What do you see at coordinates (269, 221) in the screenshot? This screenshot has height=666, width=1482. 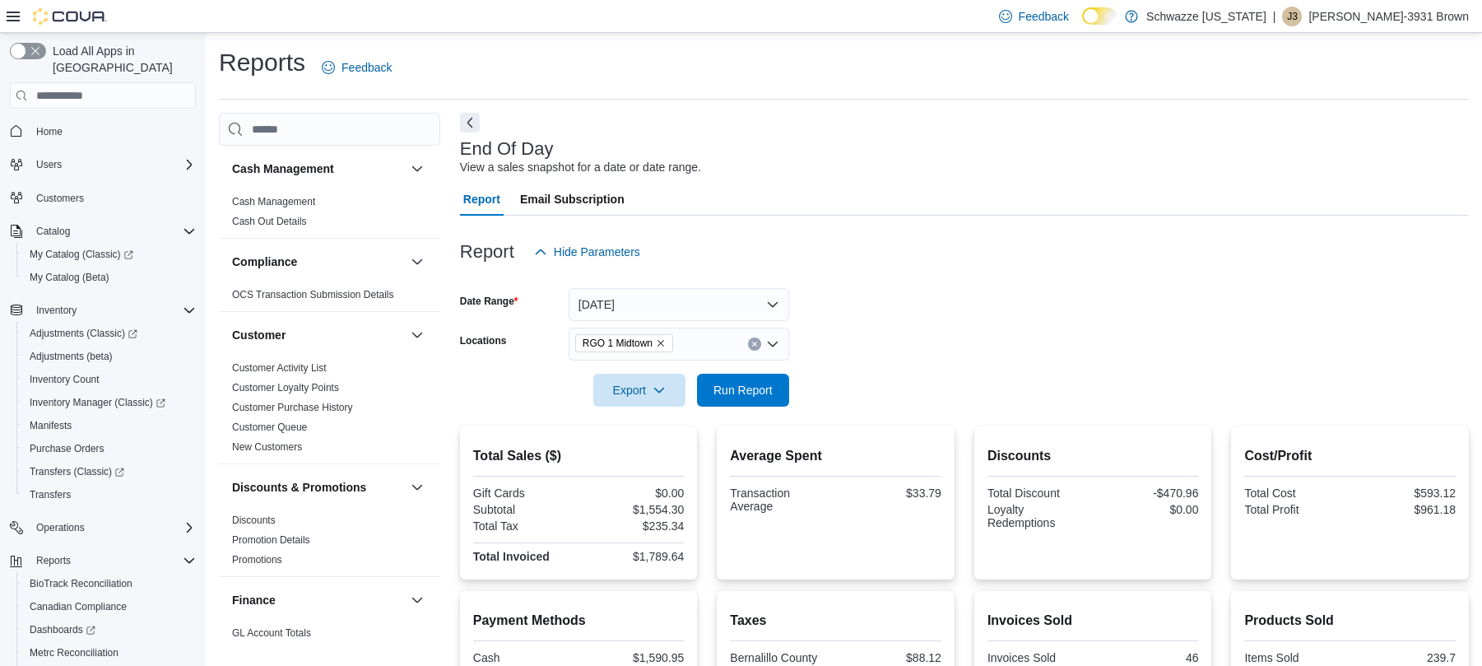 I see `a: Cash Out Details` at bounding box center [269, 221].